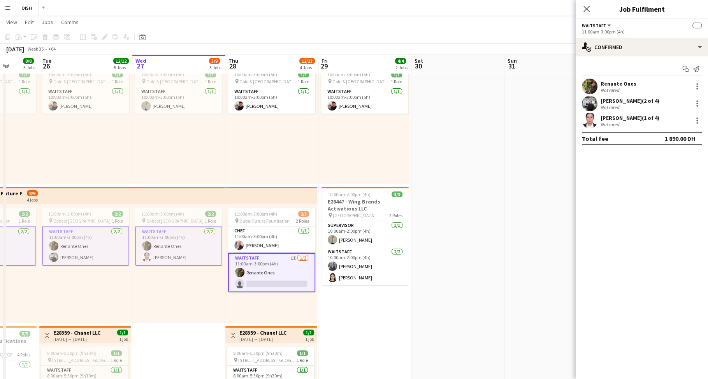 The height and width of the screenshot is (379, 708). What do you see at coordinates (32, 193) in the screenshot?
I see `span: 8/9` at bounding box center [32, 193].